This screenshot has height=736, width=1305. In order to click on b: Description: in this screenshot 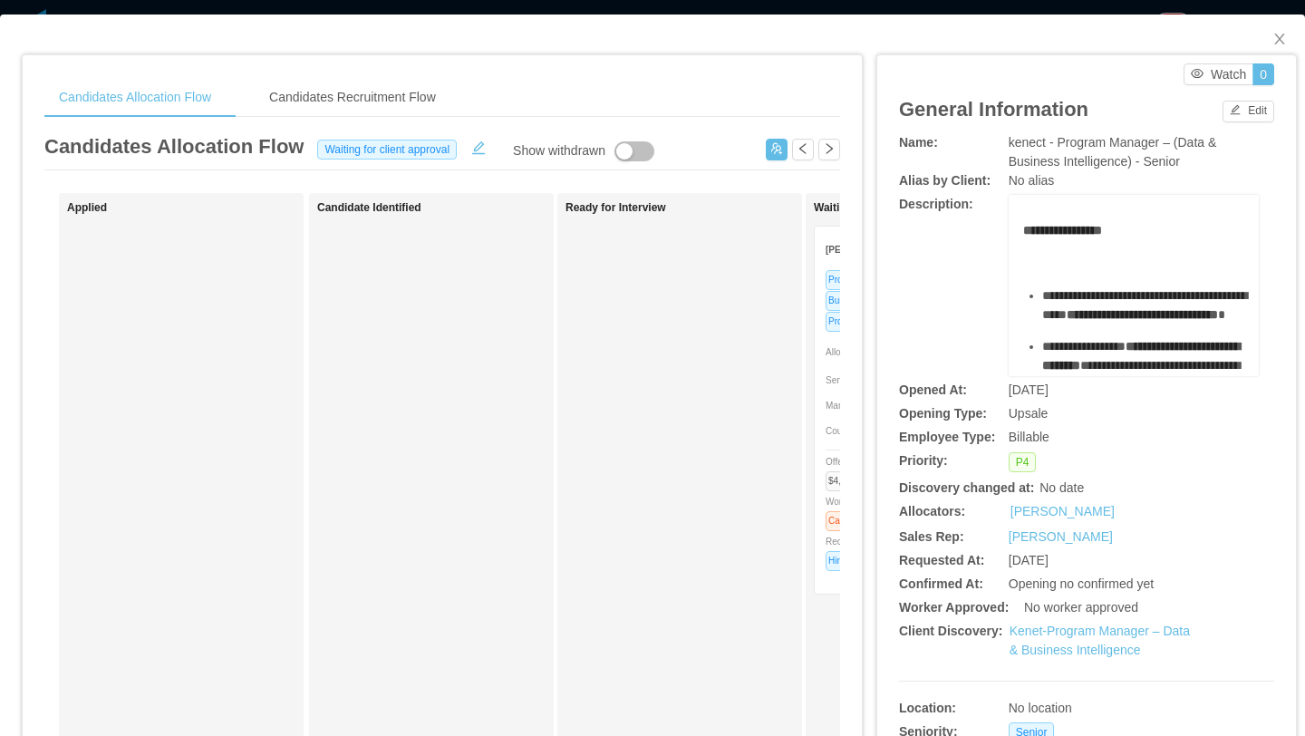, I will do `click(936, 204)`.